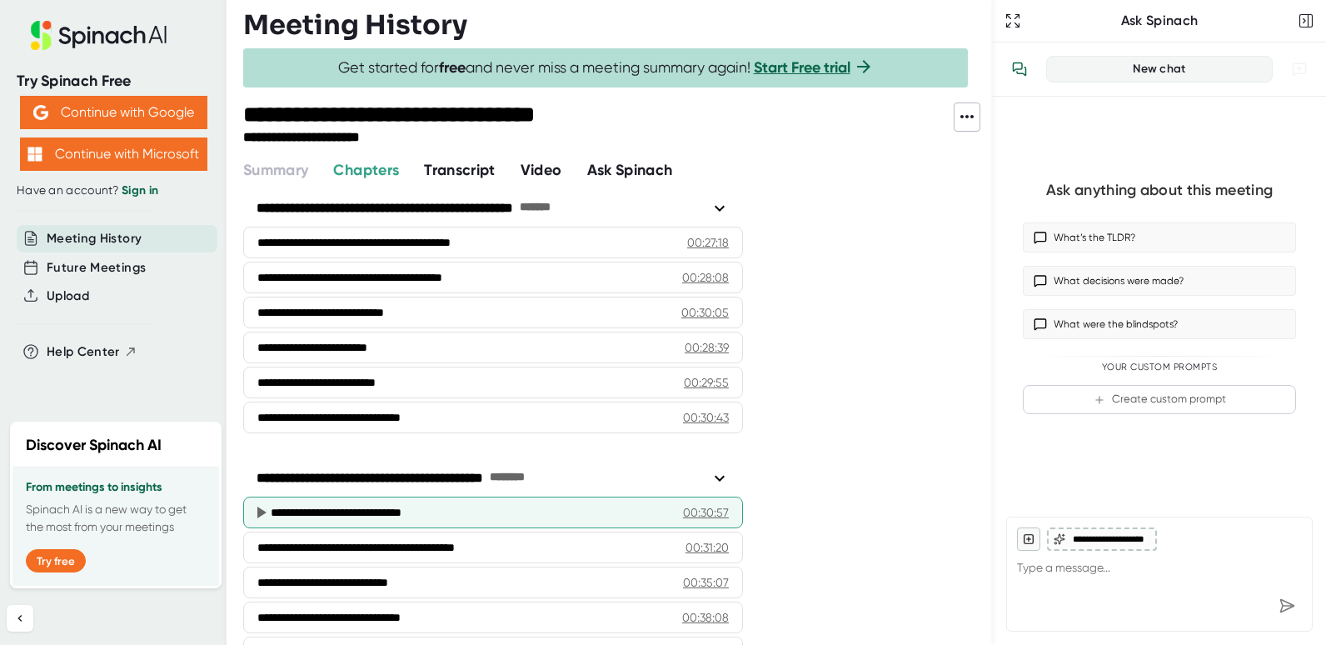  What do you see at coordinates (802, 67) in the screenshot?
I see `a: Start Free trial` at bounding box center [802, 67].